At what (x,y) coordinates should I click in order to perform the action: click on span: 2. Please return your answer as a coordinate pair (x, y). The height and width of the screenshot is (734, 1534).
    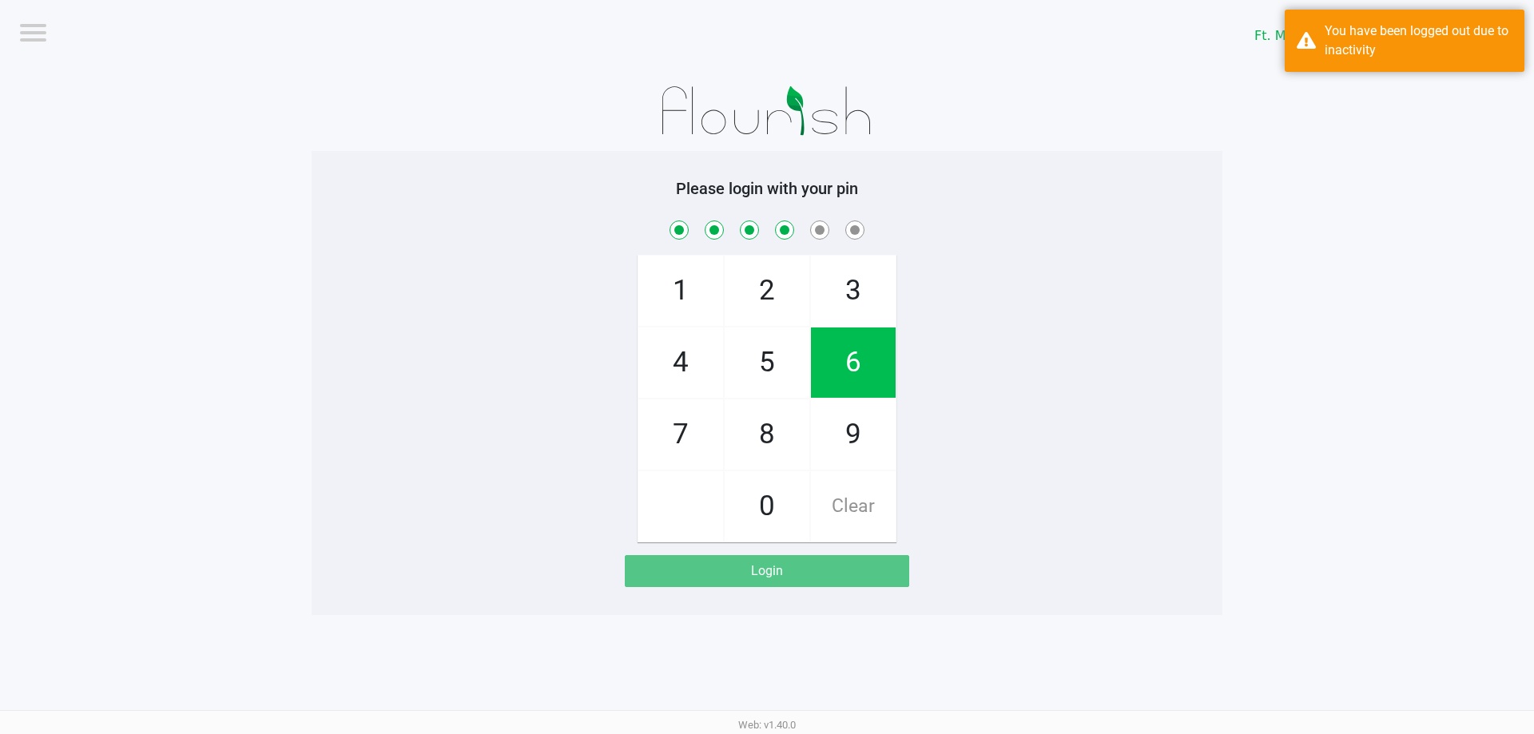
    Looking at the image, I should click on (767, 291).